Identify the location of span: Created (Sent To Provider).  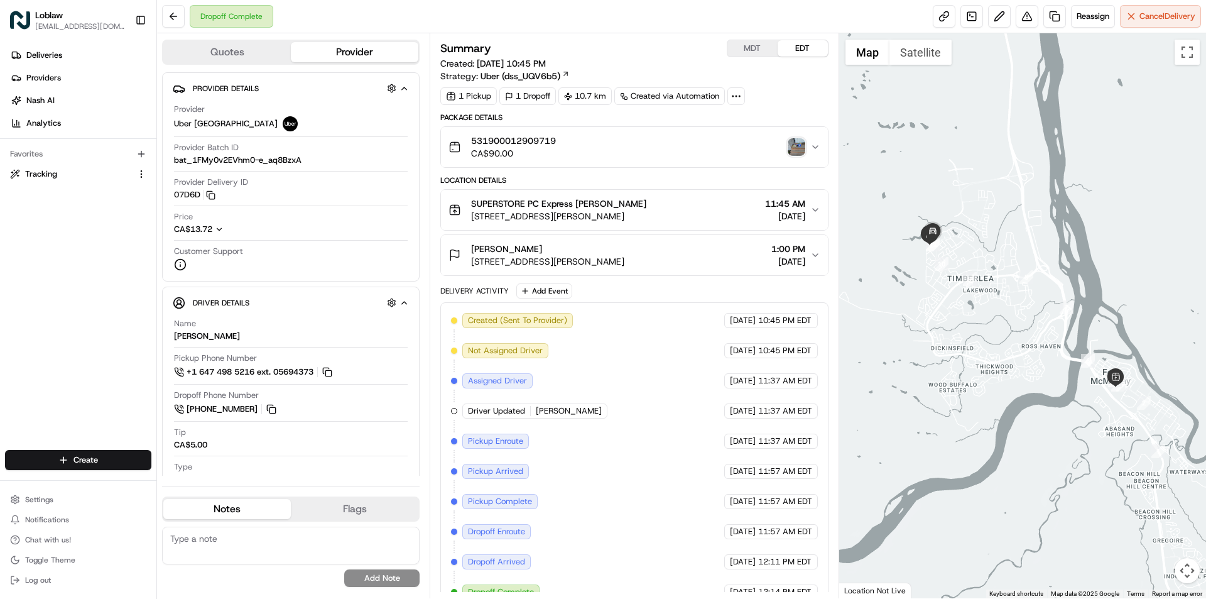
(518, 320).